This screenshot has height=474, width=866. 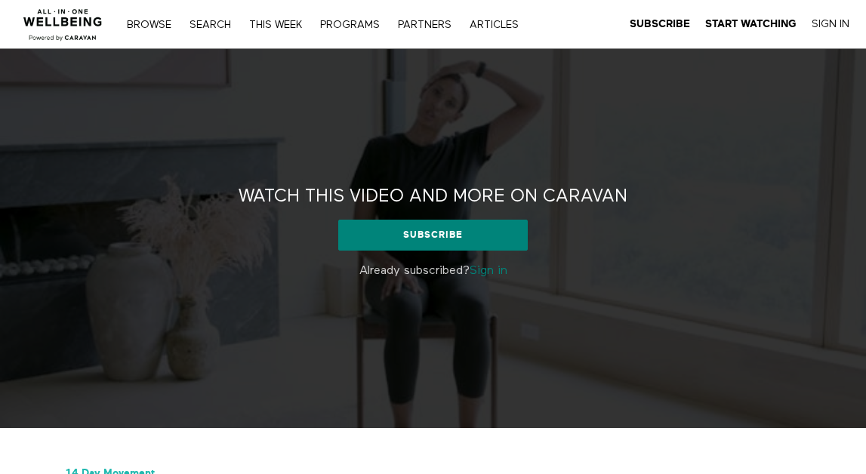 What do you see at coordinates (433, 271) in the screenshot?
I see `p: Already subscribed?` at bounding box center [433, 271].